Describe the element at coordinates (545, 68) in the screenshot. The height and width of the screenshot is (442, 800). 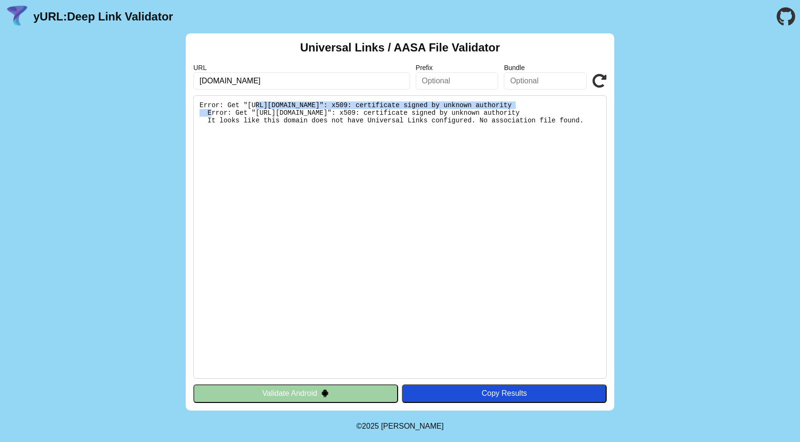
I see `label: Bundle` at that location.